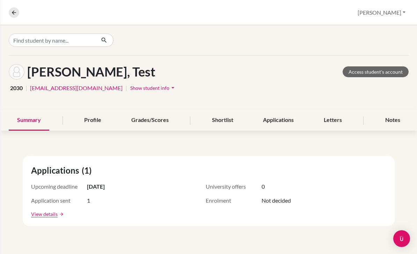  What do you see at coordinates (93, 120) in the screenshot?
I see `div: Profile` at bounding box center [93, 120].